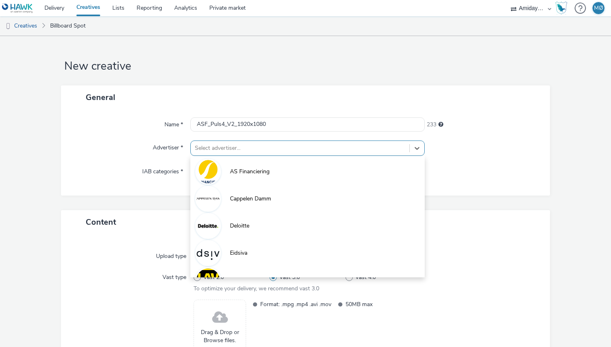 Image resolution: width=611 pixels, height=347 pixels. What do you see at coordinates (251, 199) in the screenshot?
I see `span: Cappelen Damm` at bounding box center [251, 199].